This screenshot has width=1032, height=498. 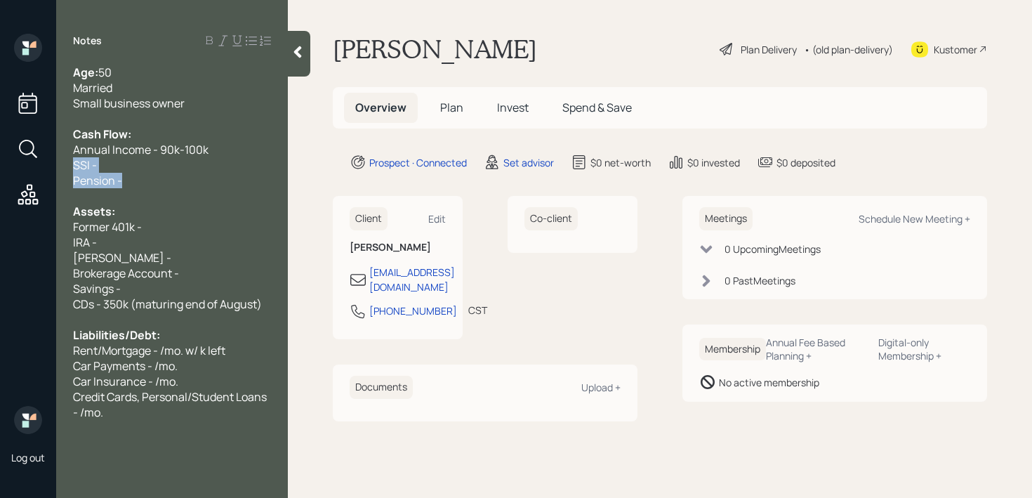 What do you see at coordinates (93, 88) in the screenshot?
I see `span: Married` at bounding box center [93, 88].